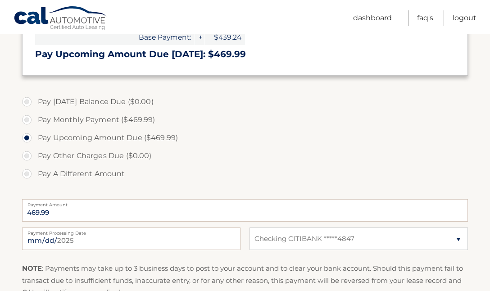  Describe the element at coordinates (225, 37) in the screenshot. I see `span: $439.24` at that location.